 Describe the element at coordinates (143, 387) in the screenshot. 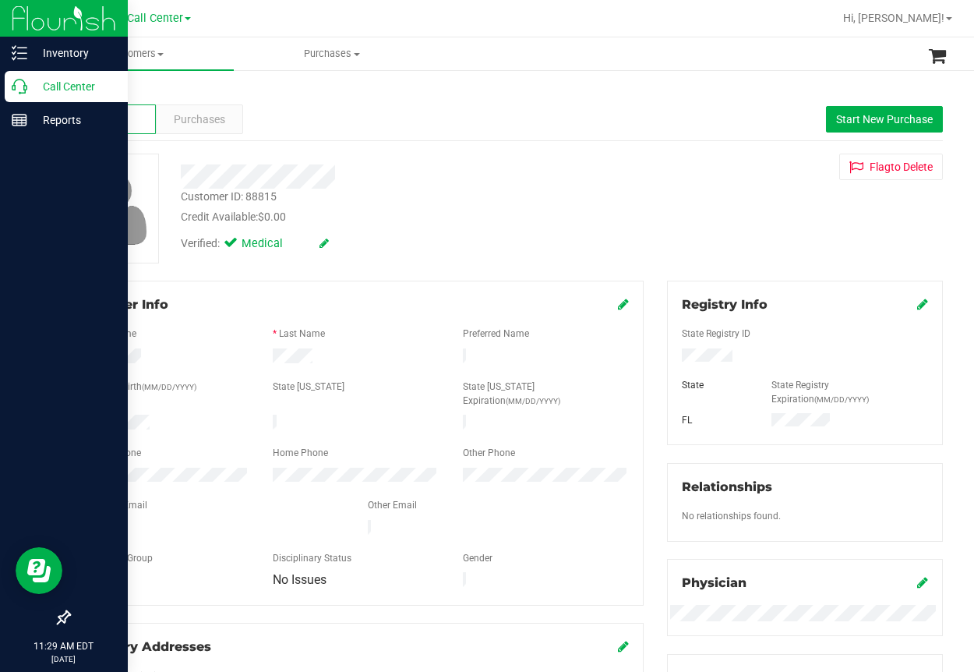

I see `label: Date of Birth` at that location.